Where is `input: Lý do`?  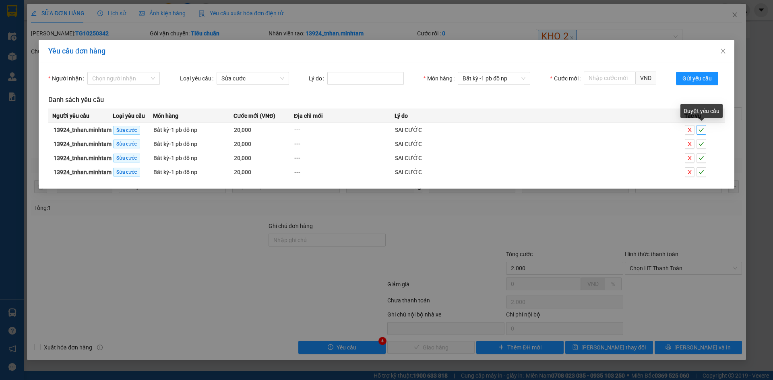
input: Lý do is located at coordinates (366, 79).